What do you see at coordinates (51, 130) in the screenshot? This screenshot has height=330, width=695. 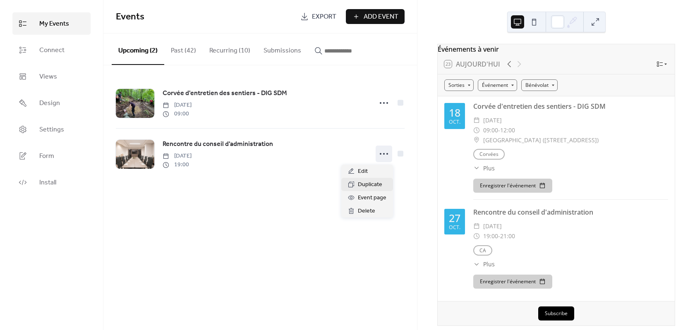 I see `a: Settings` at bounding box center [51, 130].